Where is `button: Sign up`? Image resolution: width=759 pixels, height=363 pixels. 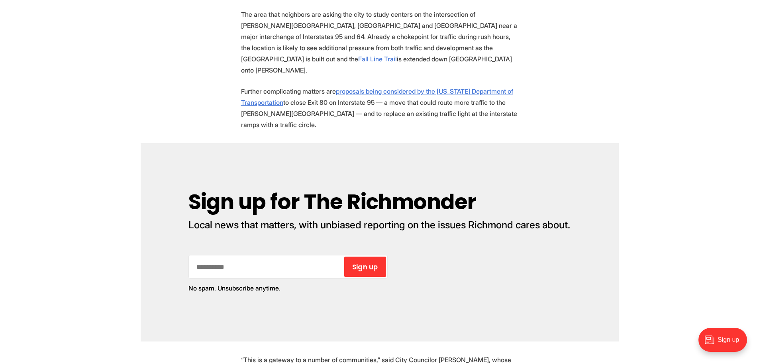 button: Sign up is located at coordinates (365, 266).